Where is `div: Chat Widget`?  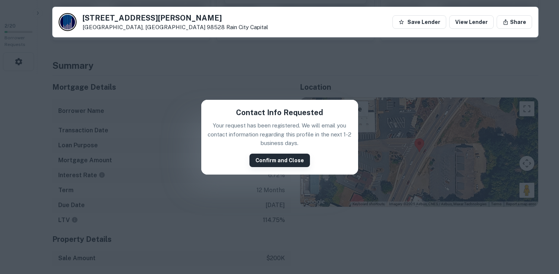 div: Chat Widget is located at coordinates (541, 232).